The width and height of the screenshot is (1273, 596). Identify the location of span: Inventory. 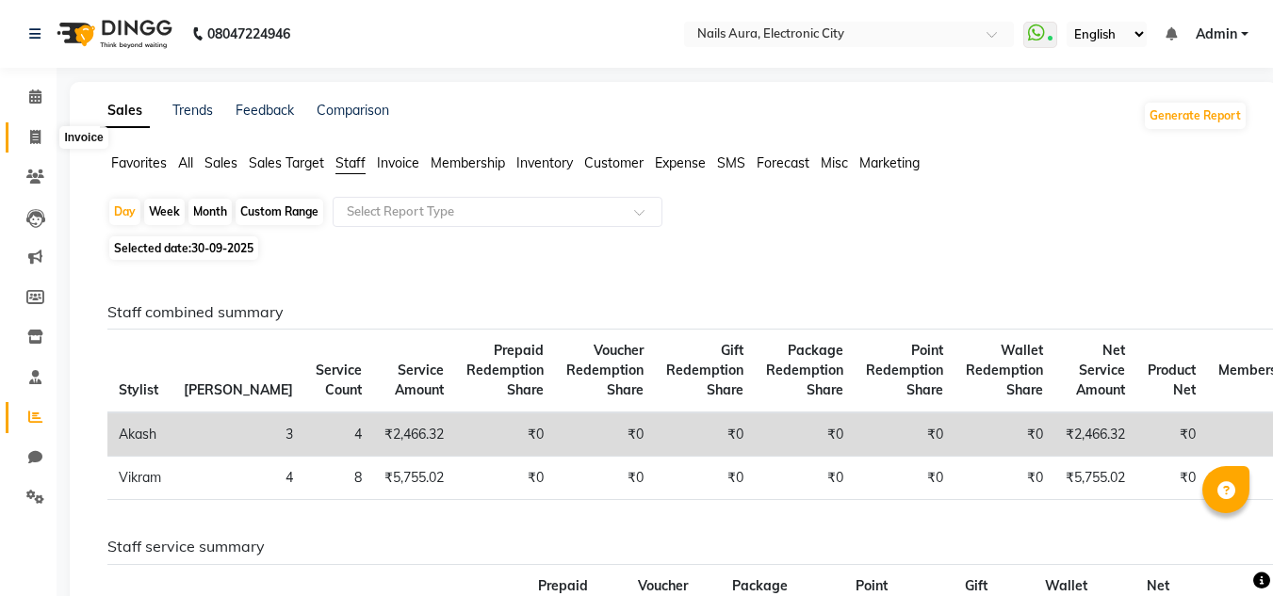
(545, 163).